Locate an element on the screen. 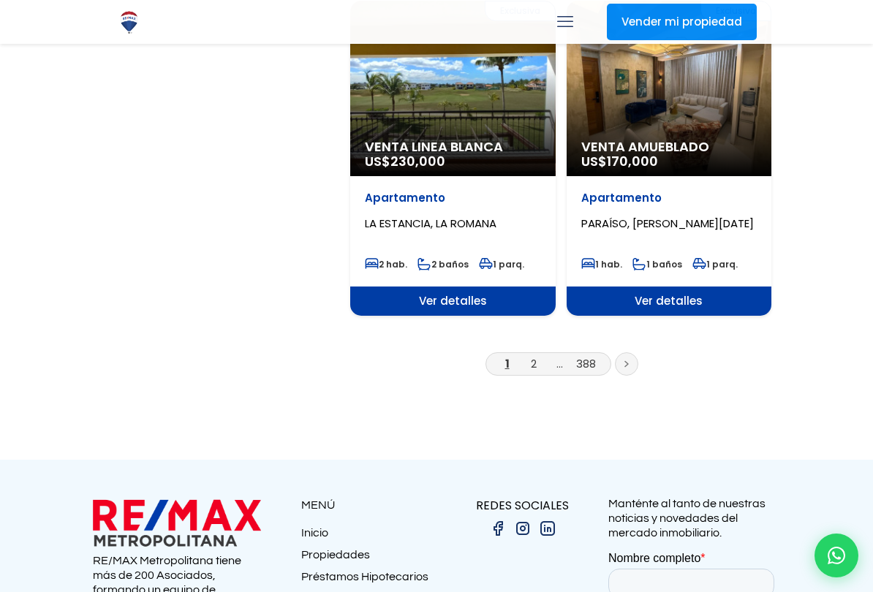 The image size is (873, 592). span: 1 baños is located at coordinates (657, 264).